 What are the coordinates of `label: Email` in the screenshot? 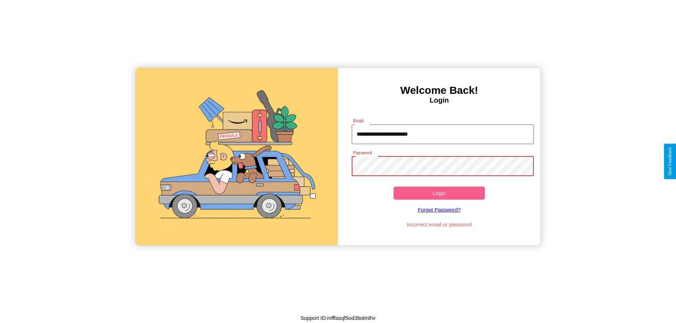 It's located at (358, 121).